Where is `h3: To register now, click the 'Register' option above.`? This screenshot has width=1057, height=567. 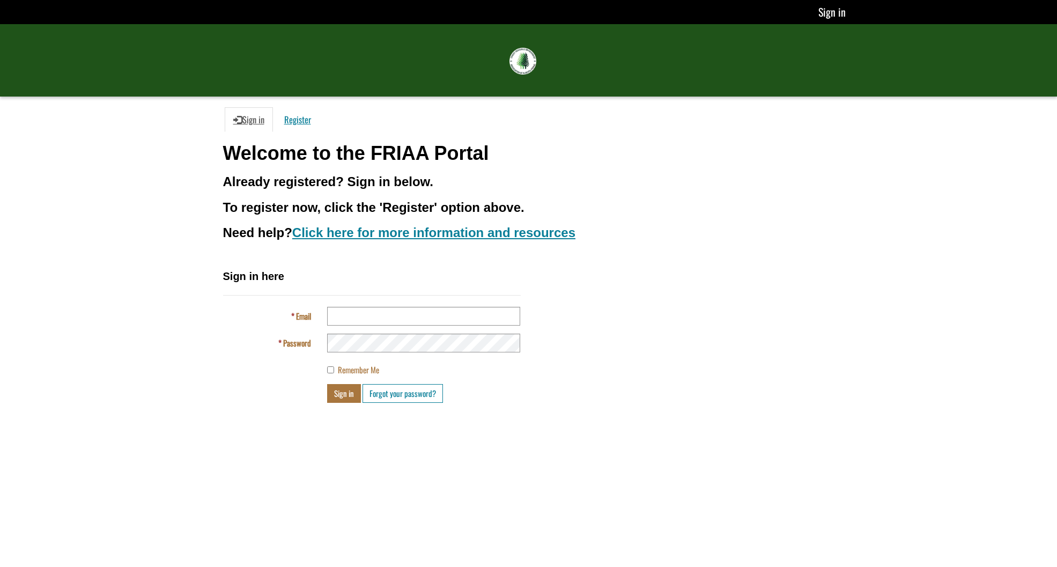 h3: To register now, click the 'Register' option above. is located at coordinates (529, 208).